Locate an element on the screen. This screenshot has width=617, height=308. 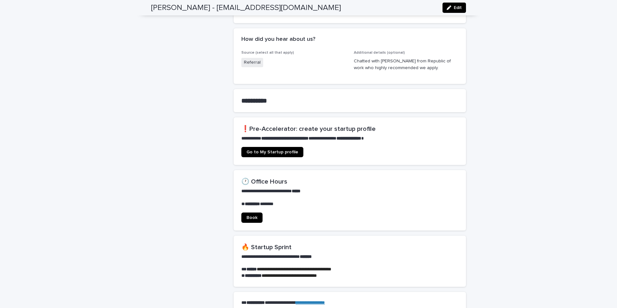
a: Book is located at coordinates (252, 218).